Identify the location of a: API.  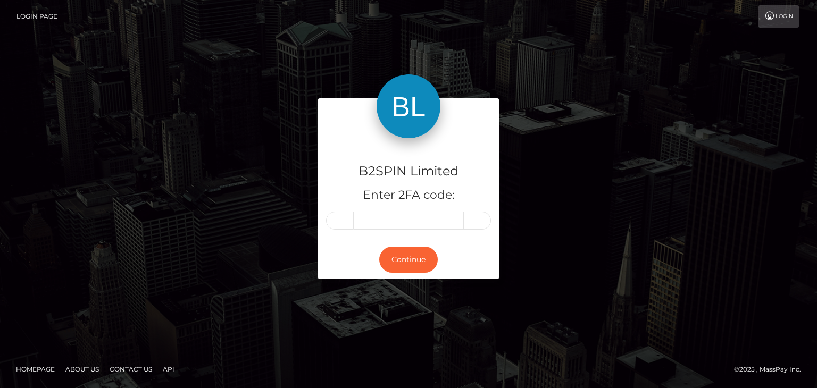
(169, 369).